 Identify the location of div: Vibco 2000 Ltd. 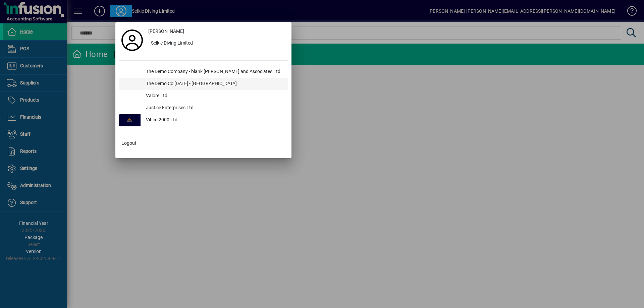
(214, 120).